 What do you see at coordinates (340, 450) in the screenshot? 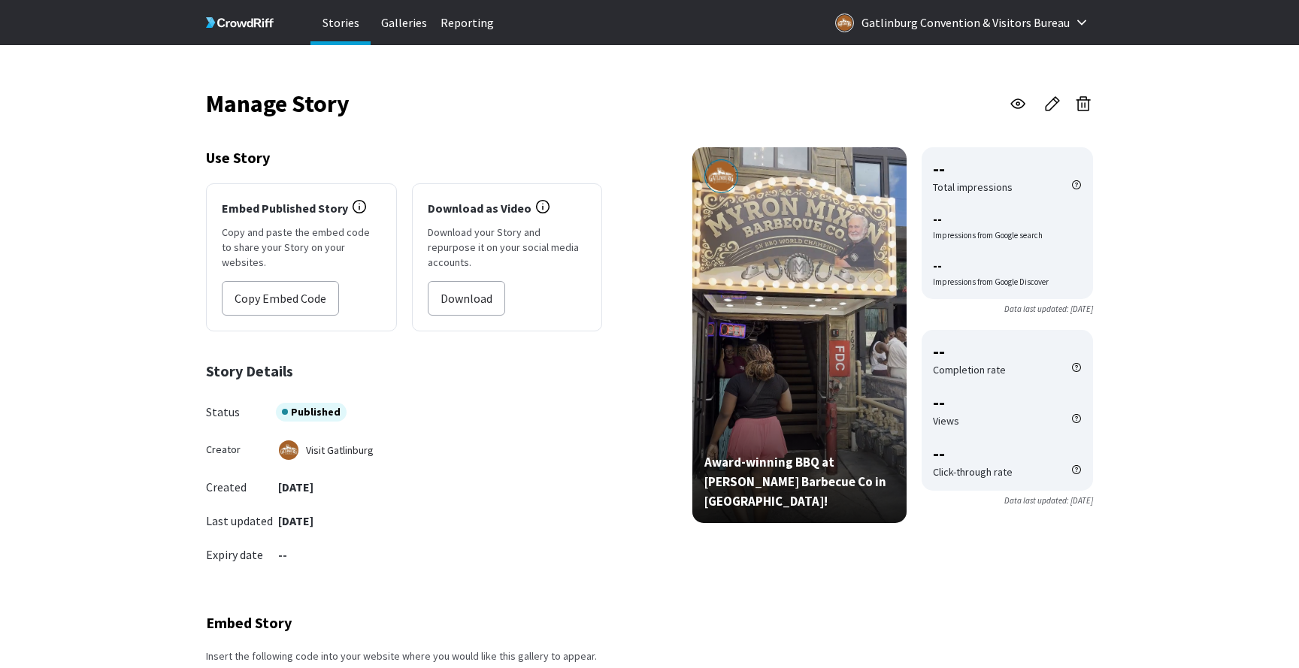
I see `p: Visit Gatlinburg` at bounding box center [340, 450].